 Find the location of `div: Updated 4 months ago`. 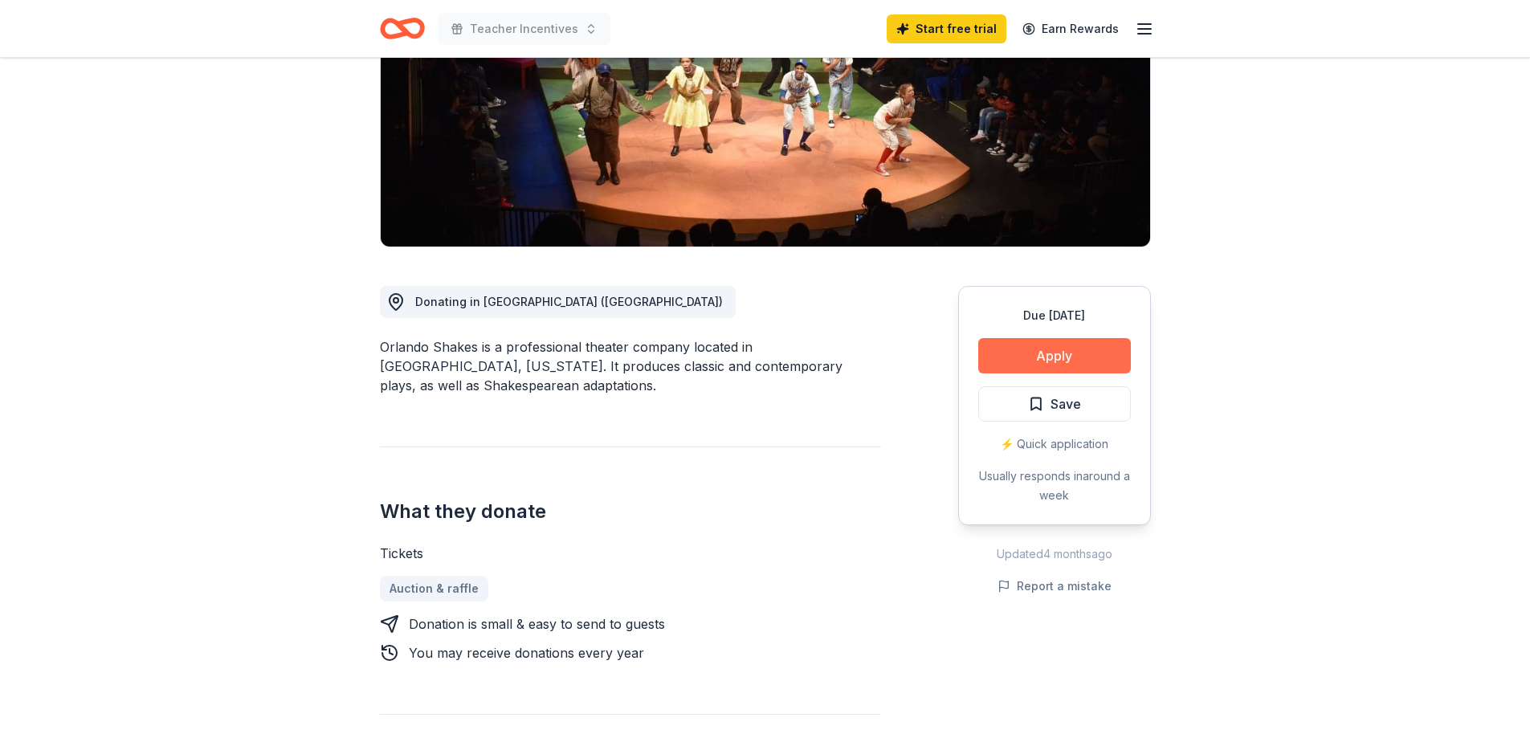

div: Updated 4 months ago is located at coordinates (1054, 554).